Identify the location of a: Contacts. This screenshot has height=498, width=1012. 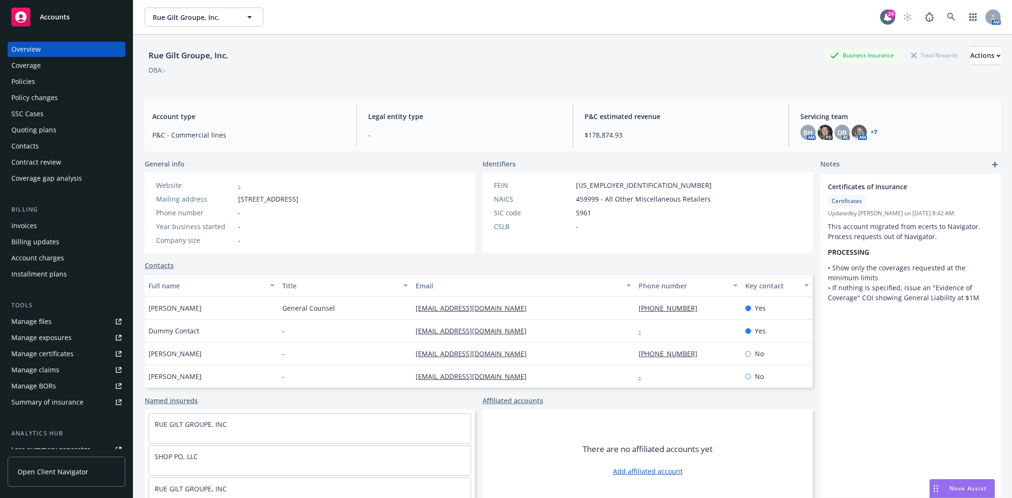
(159, 265).